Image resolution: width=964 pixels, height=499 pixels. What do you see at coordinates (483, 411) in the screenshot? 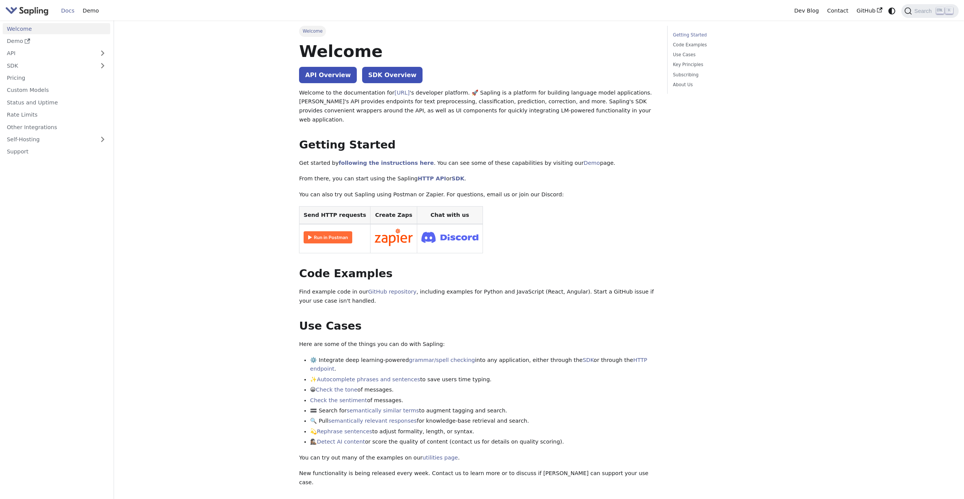
I see `li: 🟰 Search for to augment tagging and search.` at bounding box center [483, 411].